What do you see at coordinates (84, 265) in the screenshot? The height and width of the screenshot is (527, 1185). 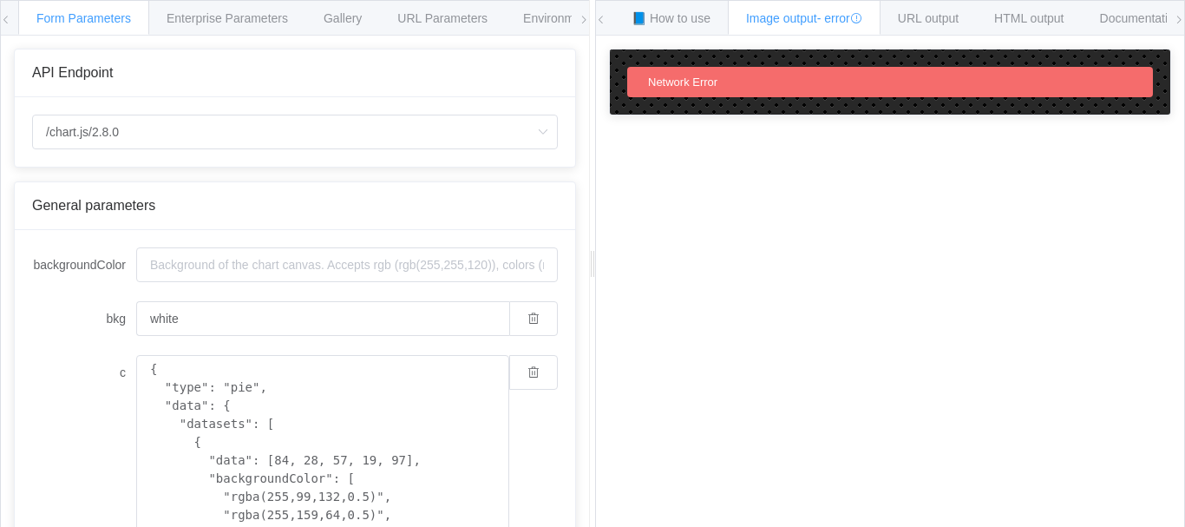 I see `label: backgroundColor` at bounding box center [84, 265].